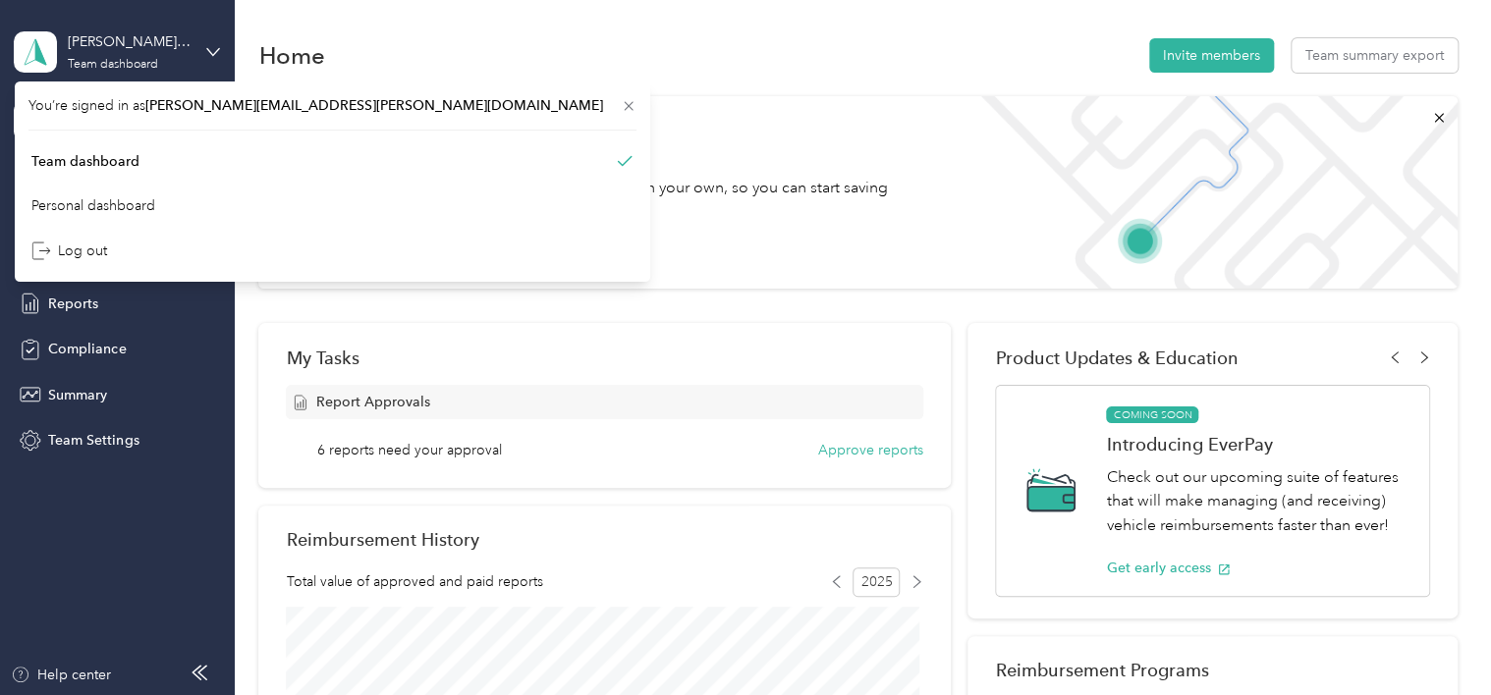 The width and height of the screenshot is (1491, 695). I want to click on div: My Tasks, so click(604, 358).